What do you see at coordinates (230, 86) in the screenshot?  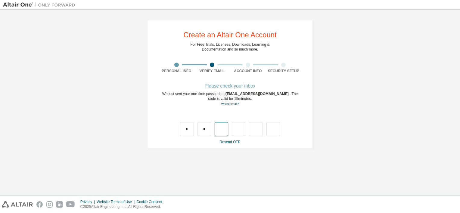 I see `div: Please check your inbox` at bounding box center [230, 86].